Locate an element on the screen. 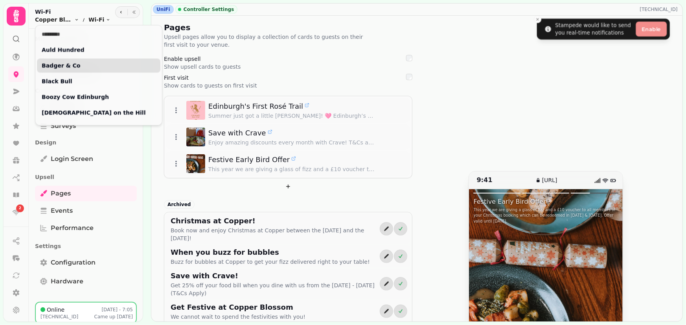  a: Auld Hundred is located at coordinates (99, 50).